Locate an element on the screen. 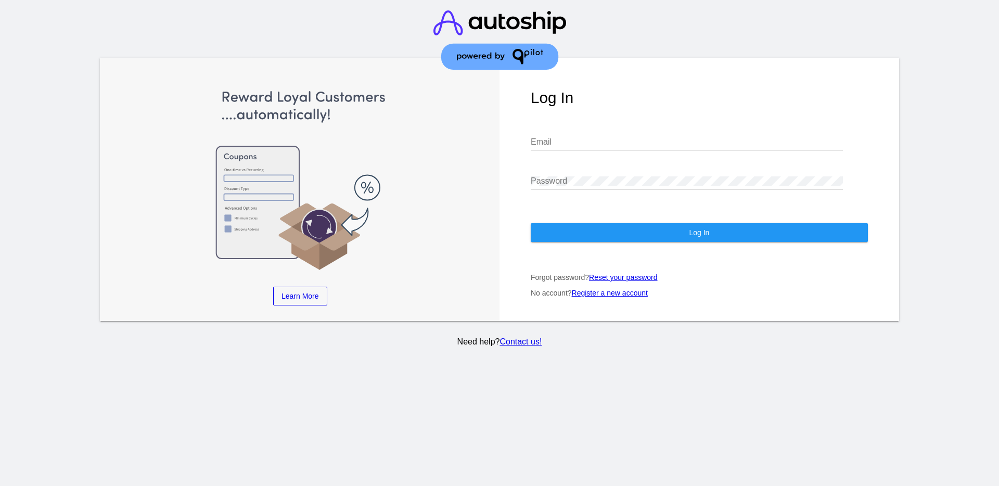 Image resolution: width=999 pixels, height=486 pixels. p: Need help? is located at coordinates (500, 342).